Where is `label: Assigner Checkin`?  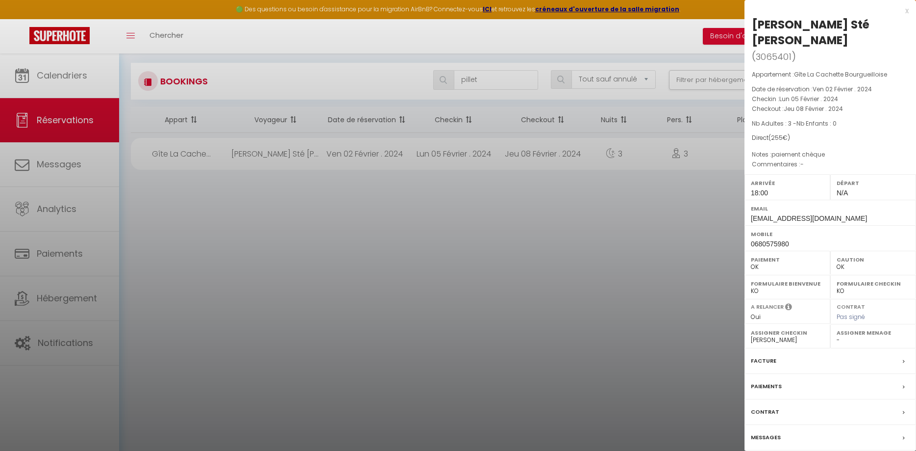
label: Assigner Checkin is located at coordinates (787, 332).